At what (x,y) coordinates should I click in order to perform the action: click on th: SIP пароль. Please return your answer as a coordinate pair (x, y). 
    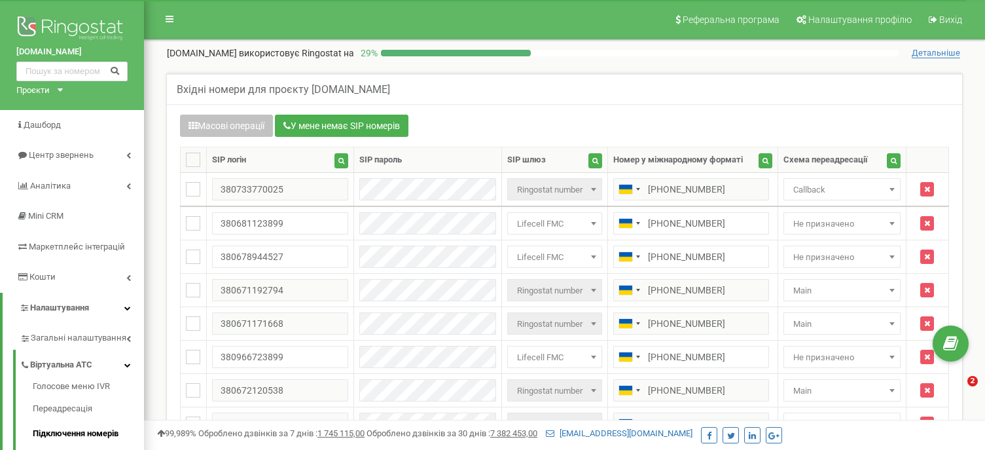
    Looking at the image, I should click on (428, 160).